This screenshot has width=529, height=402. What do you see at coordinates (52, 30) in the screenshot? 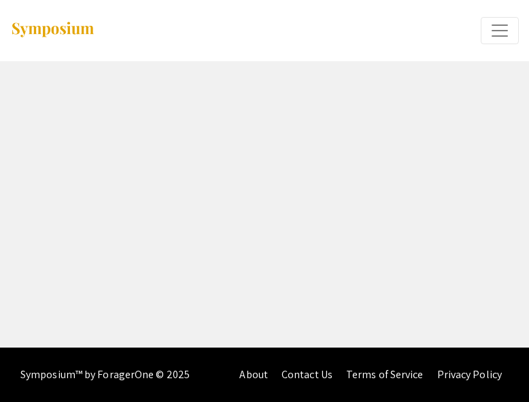
I see `img: Symposium by ForagerOne` at bounding box center [52, 30].